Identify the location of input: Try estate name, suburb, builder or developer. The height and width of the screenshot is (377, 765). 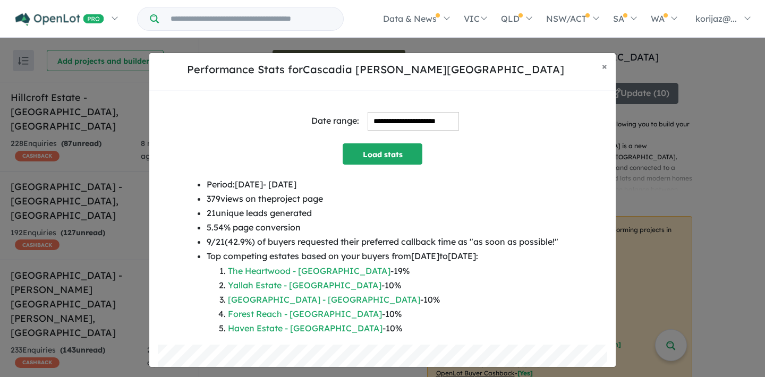
(251, 19).